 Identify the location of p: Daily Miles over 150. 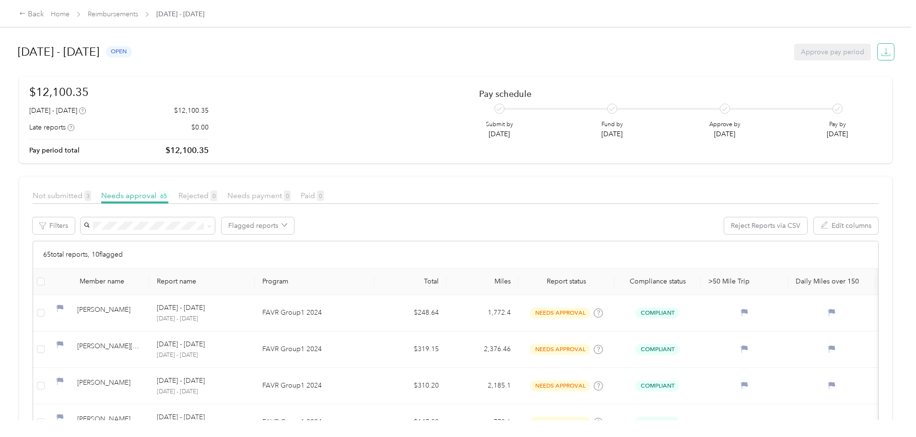
(832, 281).